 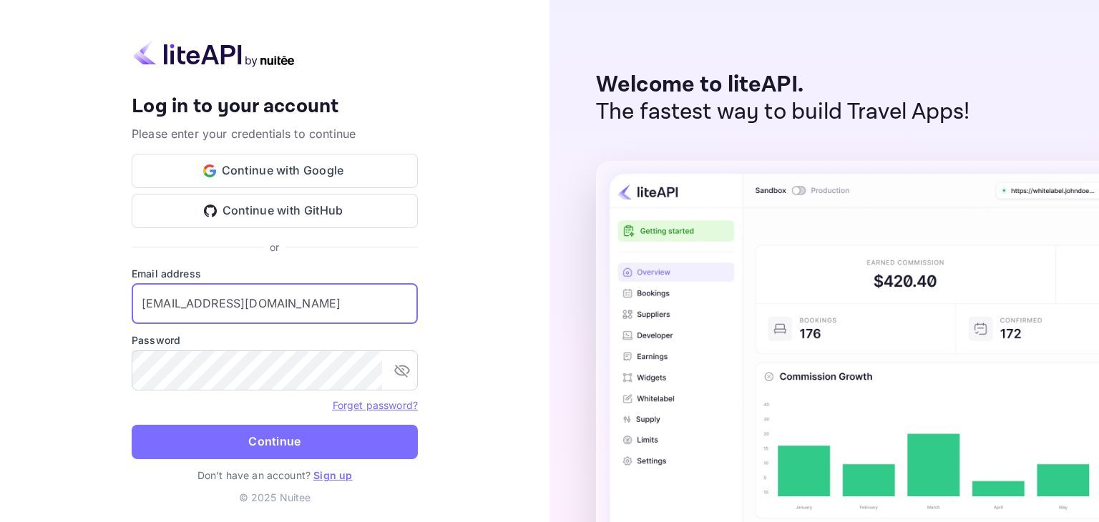 I want to click on h4: Log in to your account, so click(x=275, y=107).